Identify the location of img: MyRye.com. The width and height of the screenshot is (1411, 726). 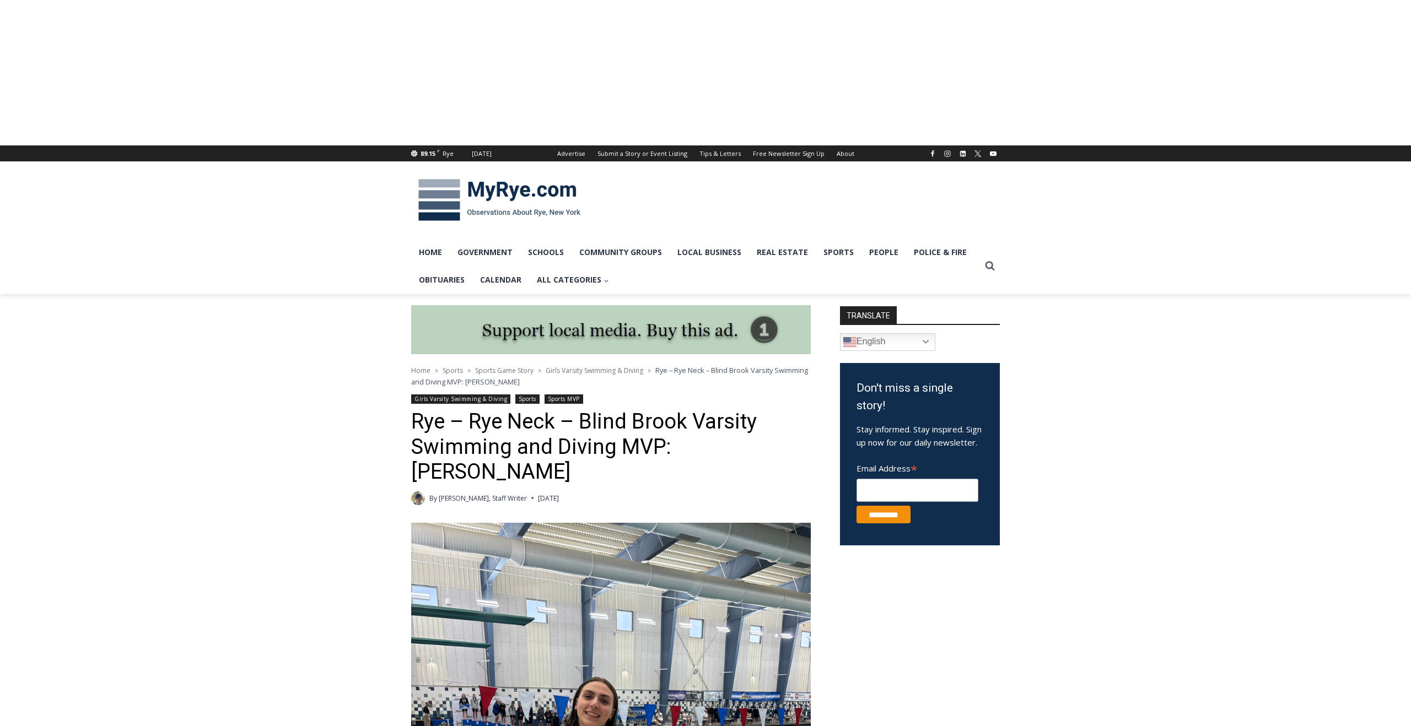
(499, 200).